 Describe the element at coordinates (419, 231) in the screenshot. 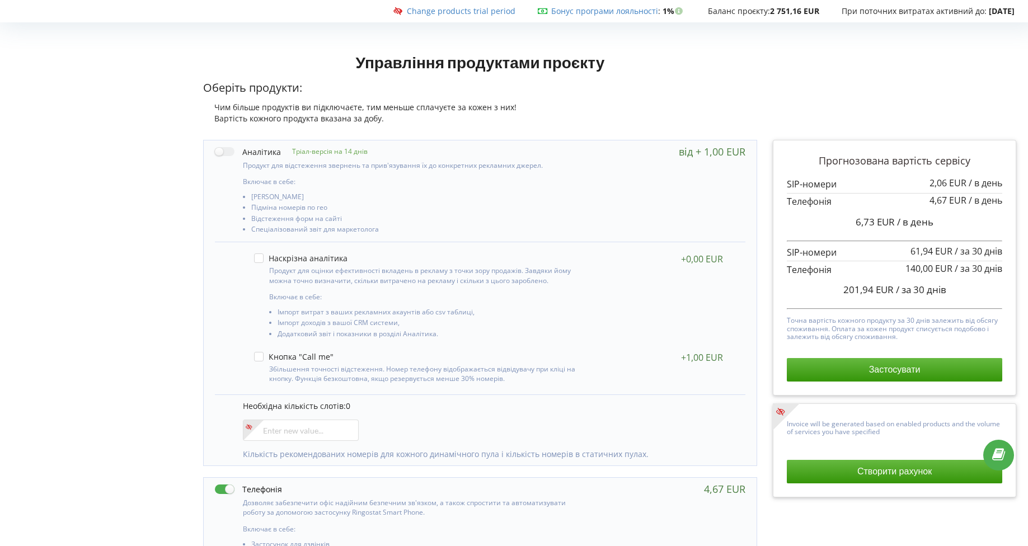

I see `li: Спеціалізований звіт для маркетолога` at that location.